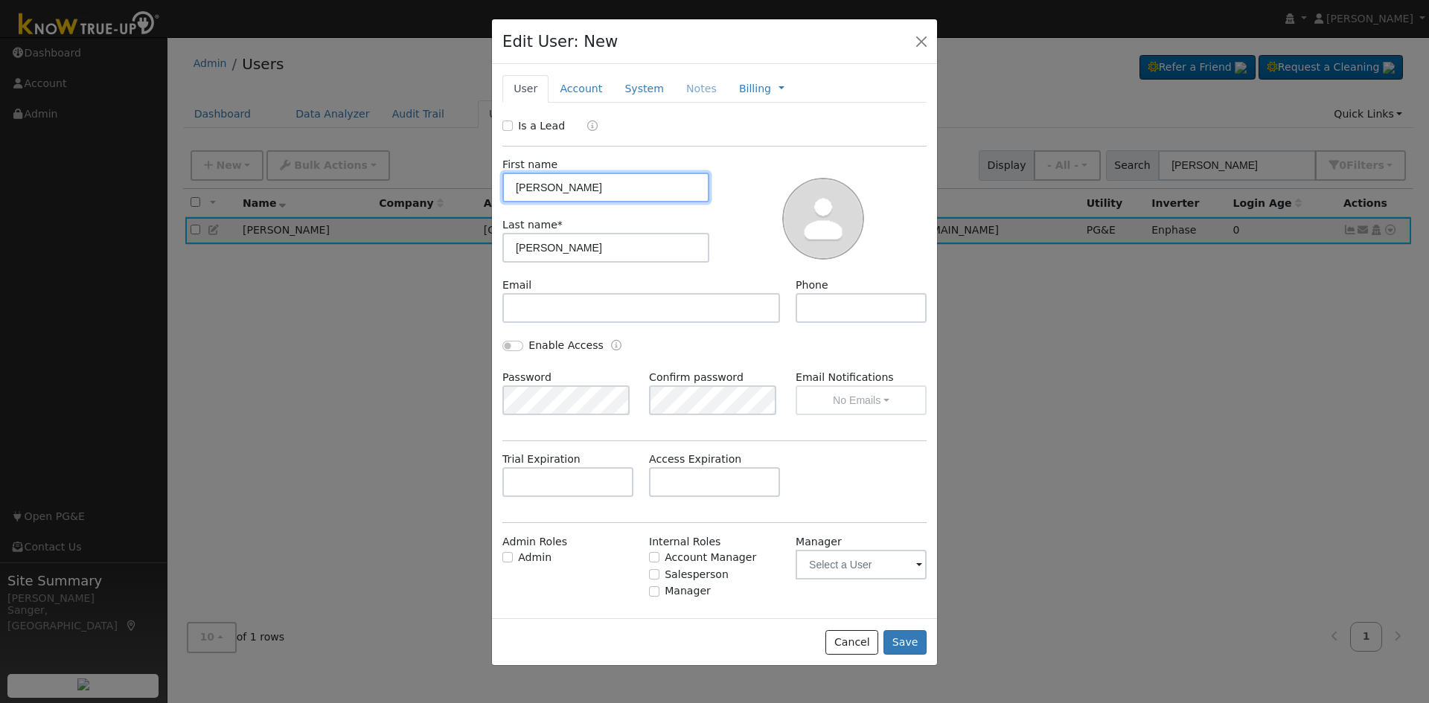 Image resolution: width=1429 pixels, height=703 pixels. I want to click on label: Last name, so click(532, 225).